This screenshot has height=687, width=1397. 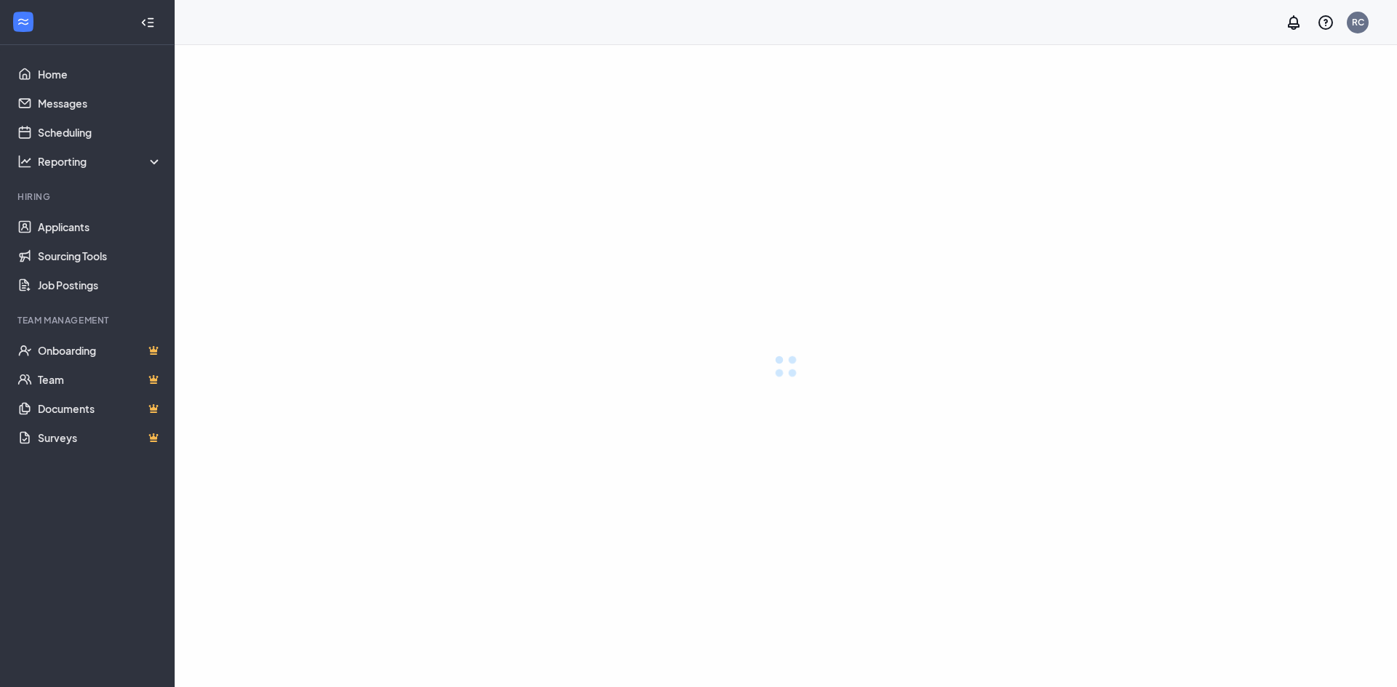 What do you see at coordinates (1357, 22) in the screenshot?
I see `div: RC` at bounding box center [1357, 22].